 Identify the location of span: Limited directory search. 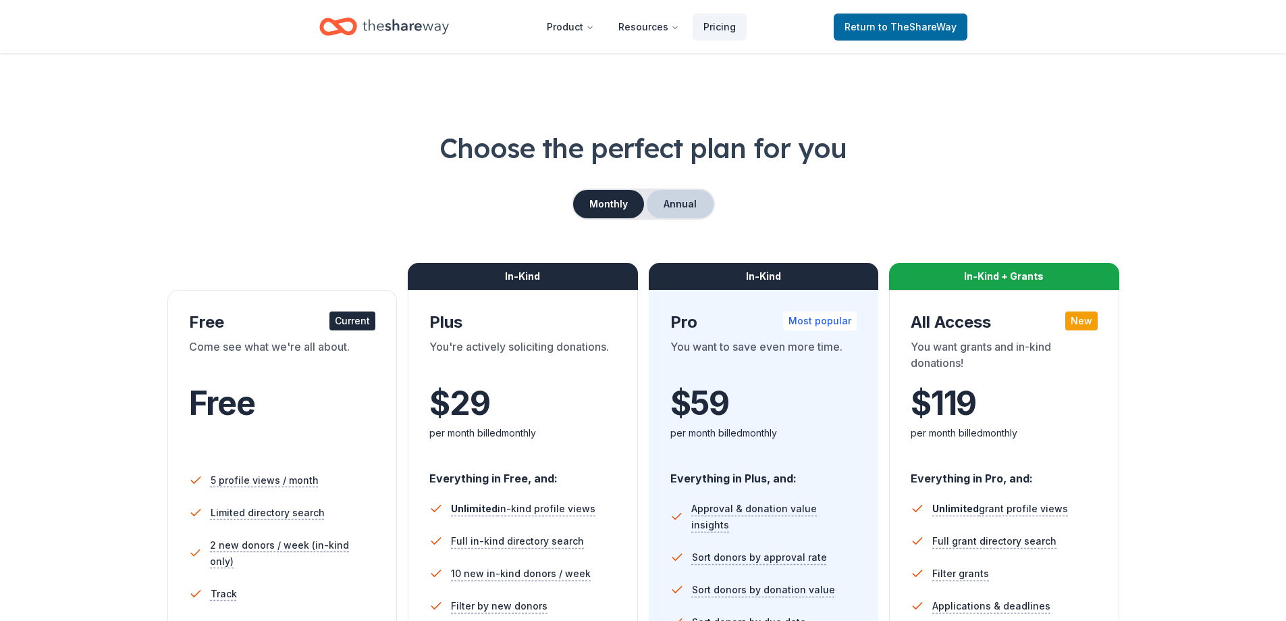
(267, 513).